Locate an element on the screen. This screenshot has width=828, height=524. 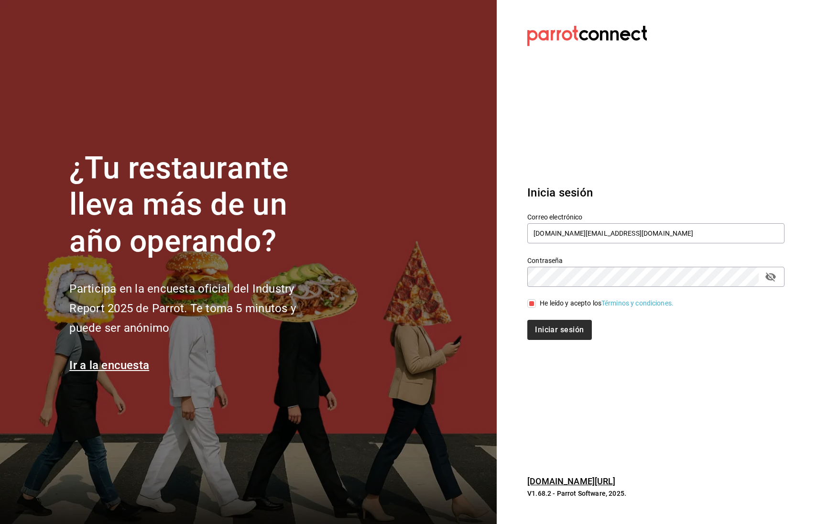
a: Ir a la encuesta is located at coordinates (109, 365).